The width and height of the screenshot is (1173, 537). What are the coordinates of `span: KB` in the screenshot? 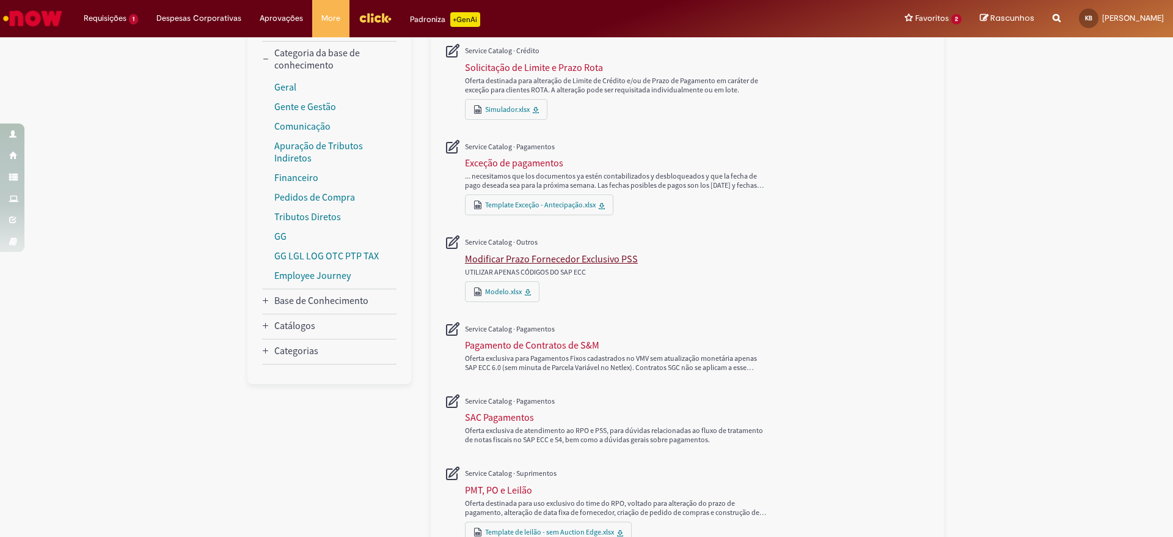 It's located at (1089, 18).